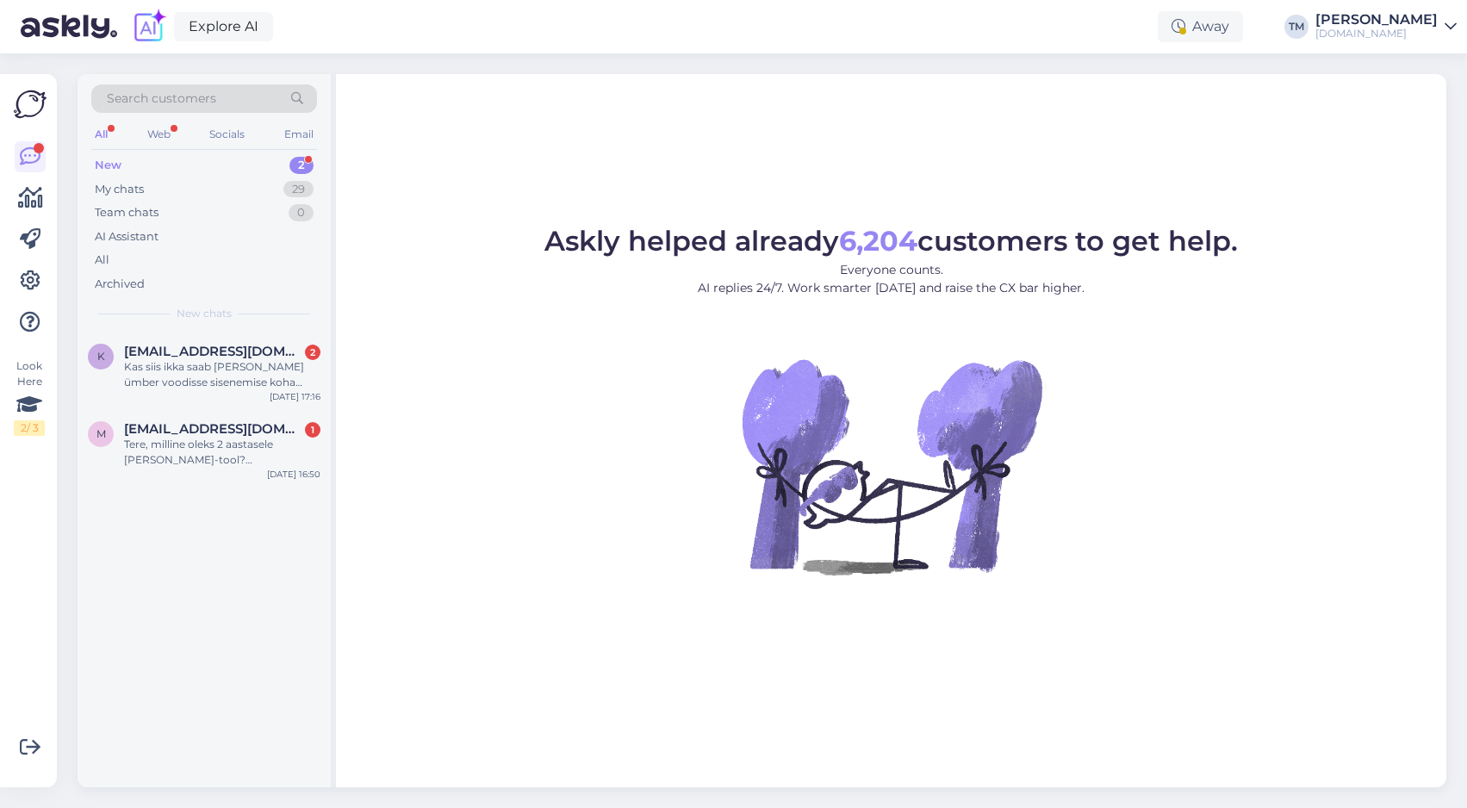 The height and width of the screenshot is (808, 1467). What do you see at coordinates (101, 433) in the screenshot?
I see `span: m` at bounding box center [101, 433].